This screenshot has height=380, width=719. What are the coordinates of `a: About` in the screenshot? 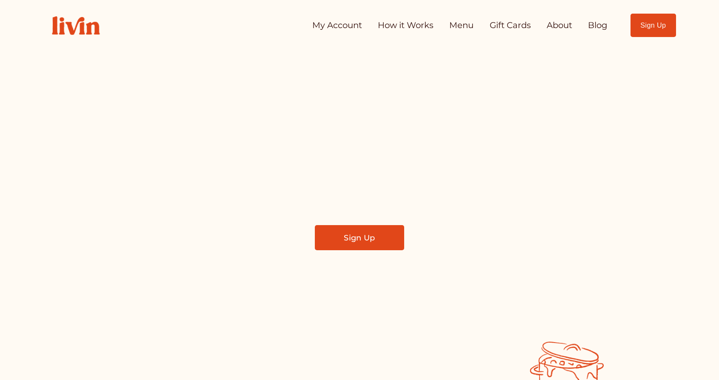 It's located at (560, 26).